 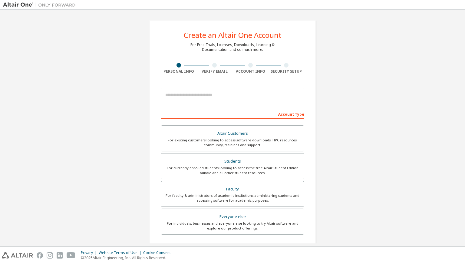 What do you see at coordinates (233, 217) in the screenshot?
I see `div: Everyone else` at bounding box center [233, 217].